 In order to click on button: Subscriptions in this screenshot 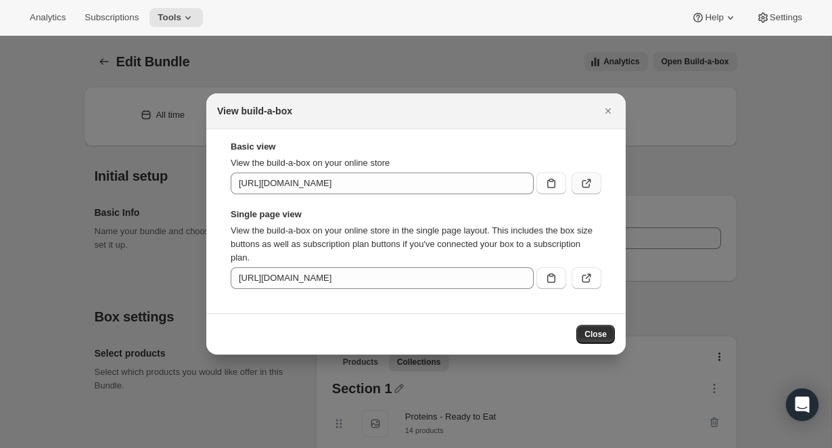, I will do `click(112, 18)`.